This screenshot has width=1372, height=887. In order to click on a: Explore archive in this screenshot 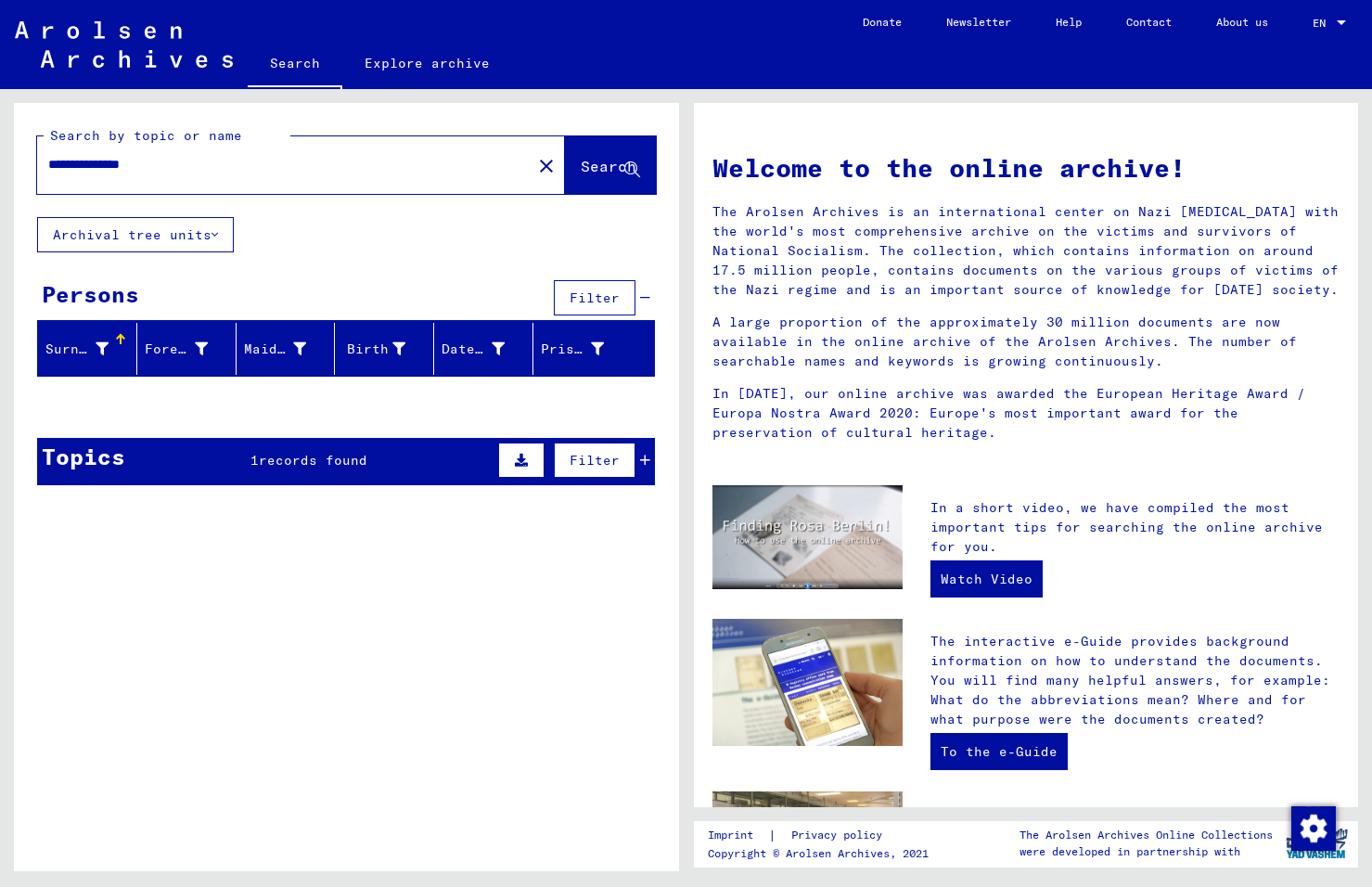, I will do `click(427, 63)`.